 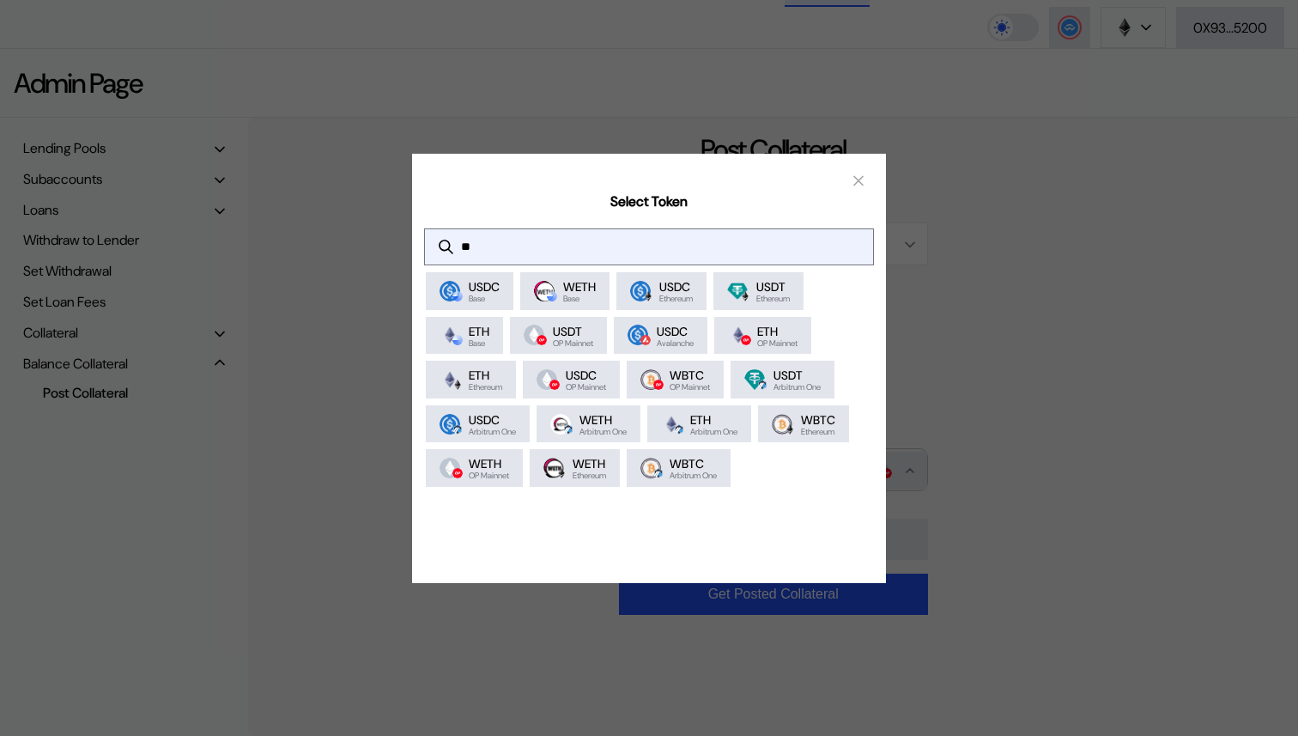 What do you see at coordinates (675, 343) in the screenshot?
I see `span: Avalanche` at bounding box center [675, 343].